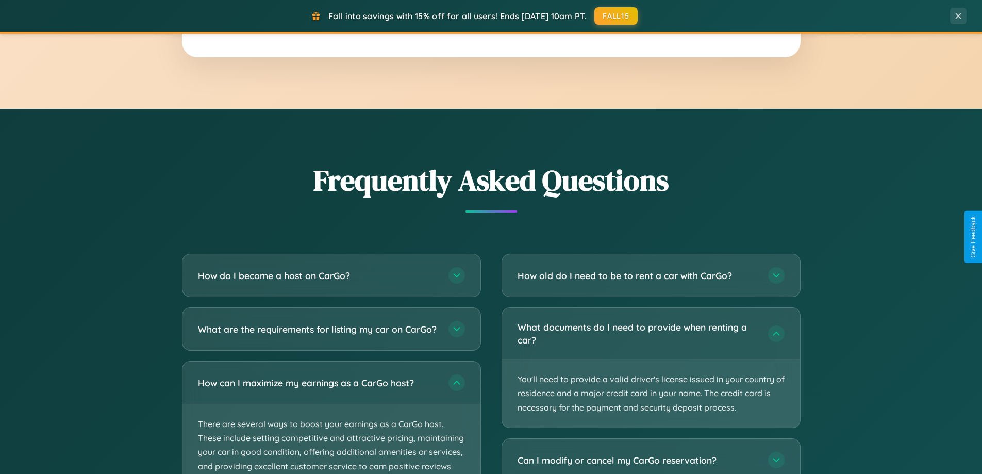 The height and width of the screenshot is (474, 982). Describe the element at coordinates (651, 393) in the screenshot. I see `p: You'll need to provide a valid driver's license issued in your country of residence and a major c...` at that location.